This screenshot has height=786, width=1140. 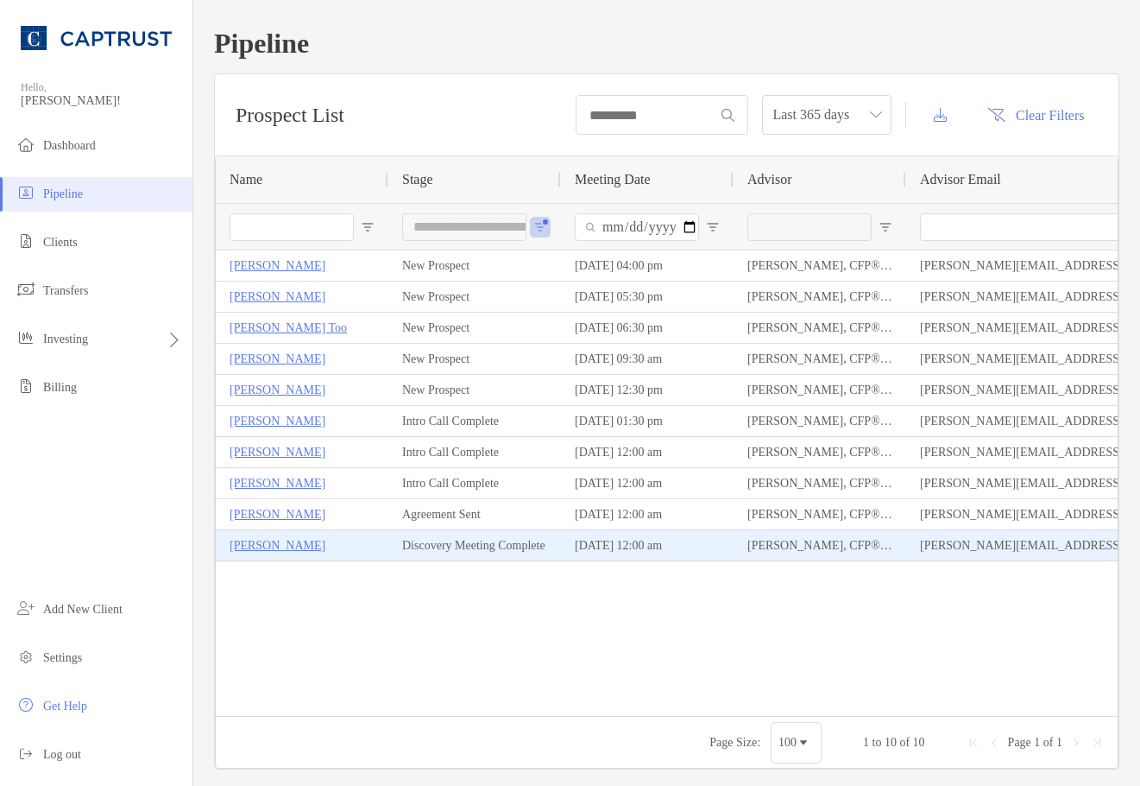 I want to click on img: CAPTRUST Logo, so click(x=96, y=38).